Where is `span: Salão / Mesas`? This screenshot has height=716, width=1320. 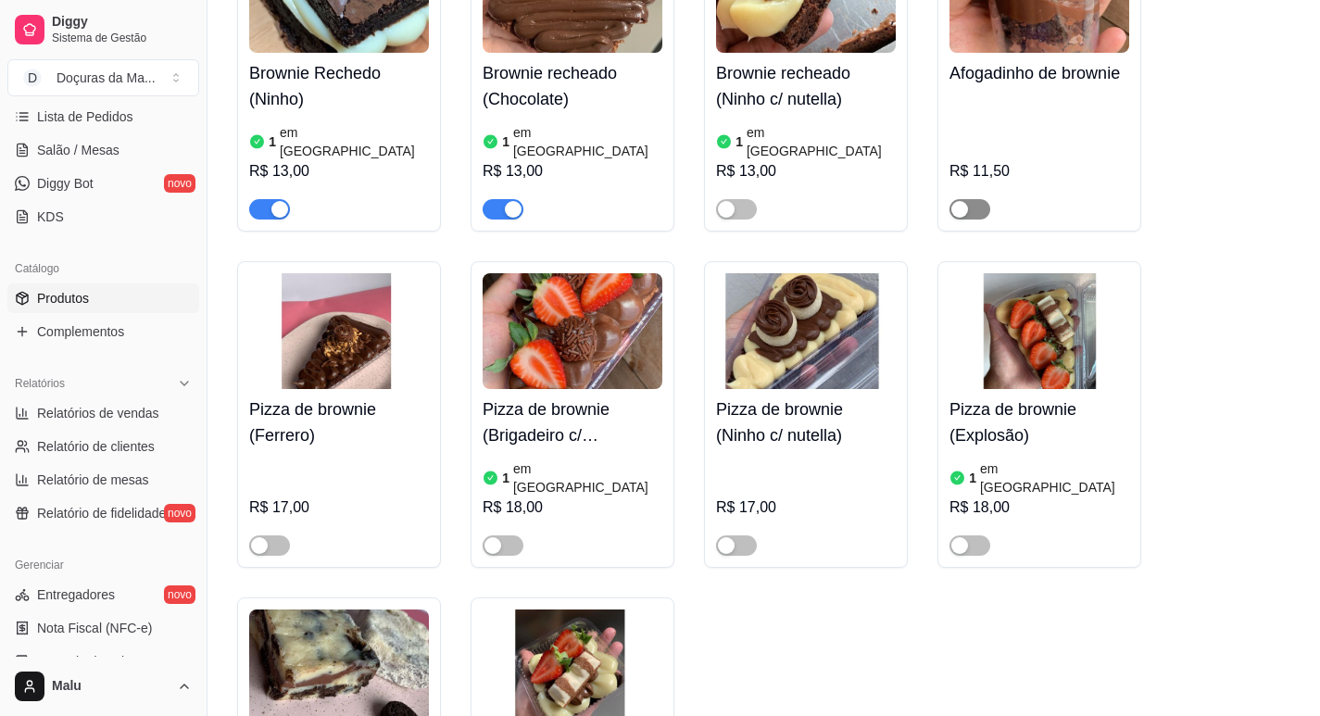
span: Salão / Mesas is located at coordinates (78, 150).